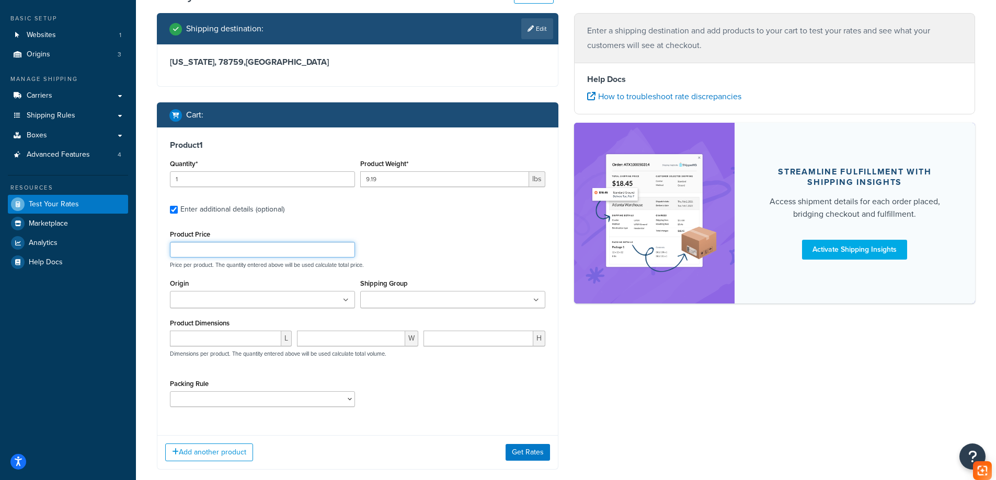 Image resolution: width=996 pixels, height=480 pixels. I want to click on h2: Cart :, so click(194, 115).